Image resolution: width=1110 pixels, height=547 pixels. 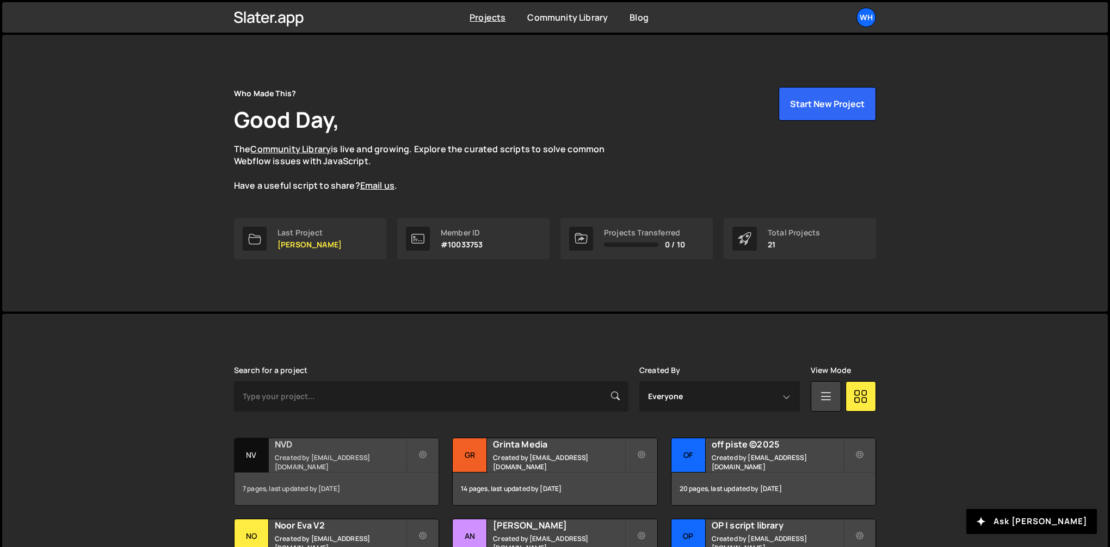 I want to click on p: 21, so click(x=794, y=245).